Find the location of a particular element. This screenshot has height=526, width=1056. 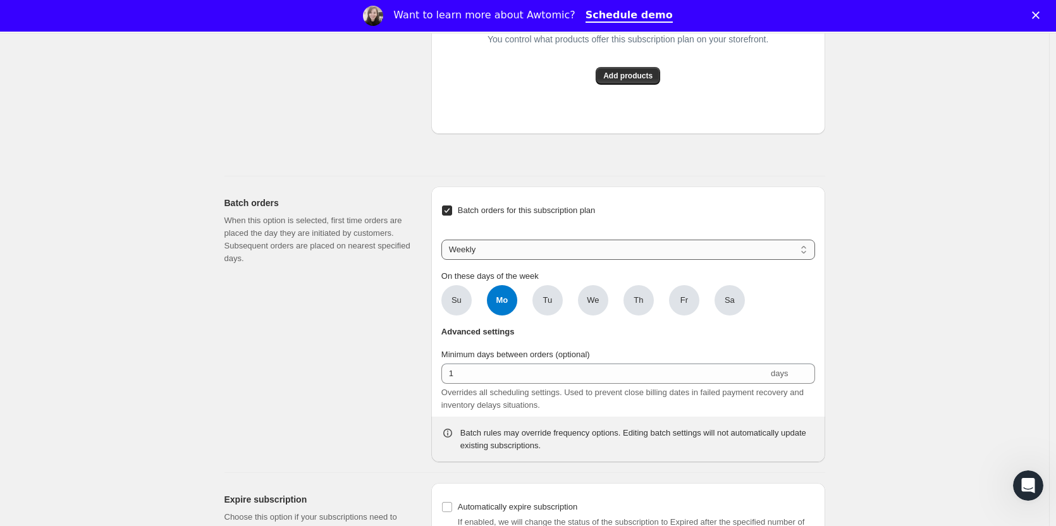

span: Automatically expire subscription is located at coordinates (517, 506).